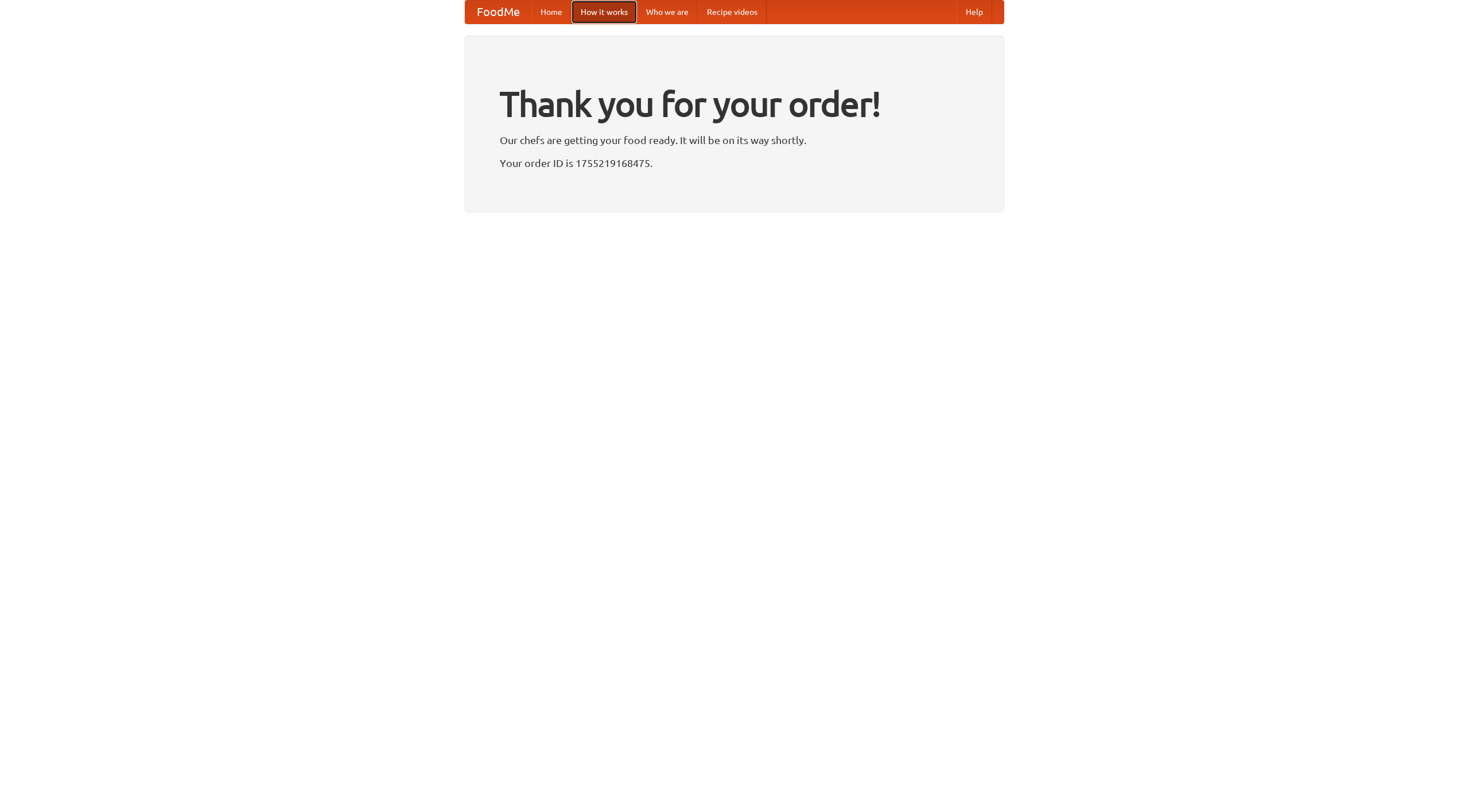 The image size is (1469, 812). Describe the element at coordinates (667, 12) in the screenshot. I see `a: Who we are` at that location.